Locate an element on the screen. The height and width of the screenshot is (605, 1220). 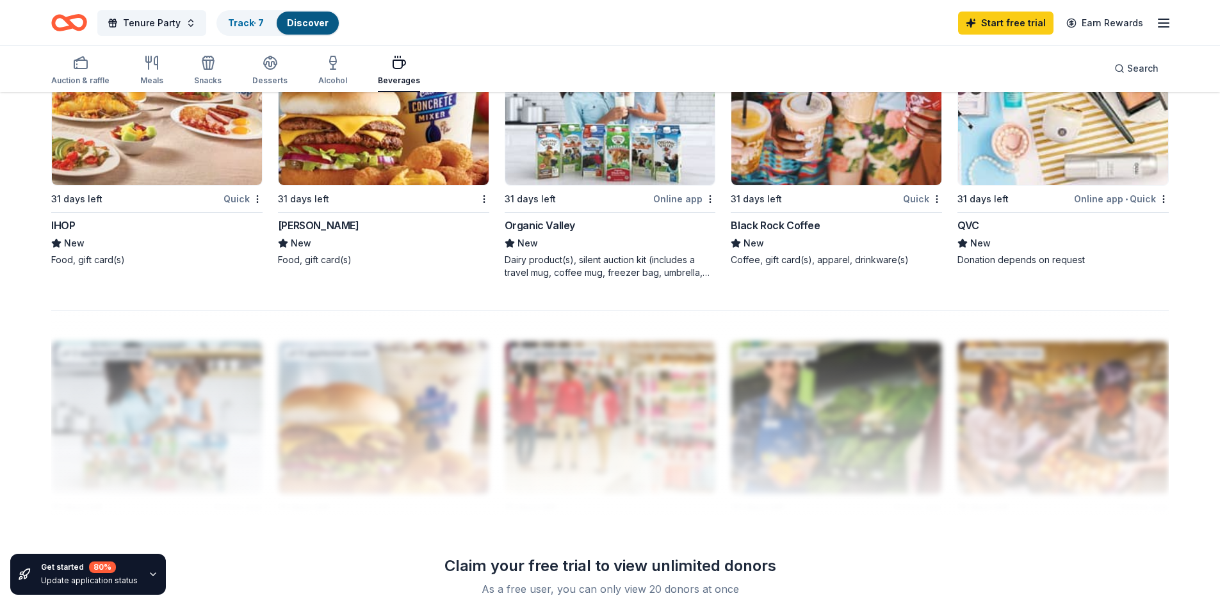
button: Track· 7Discover is located at coordinates (278, 23).